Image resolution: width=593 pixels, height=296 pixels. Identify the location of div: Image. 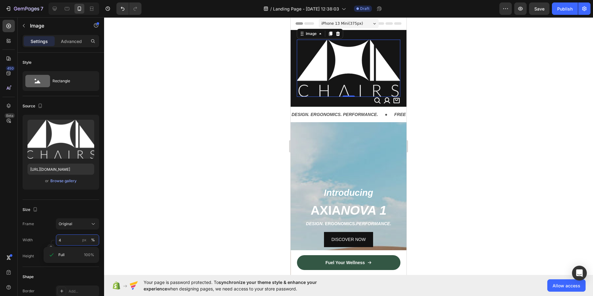
(20, 16).